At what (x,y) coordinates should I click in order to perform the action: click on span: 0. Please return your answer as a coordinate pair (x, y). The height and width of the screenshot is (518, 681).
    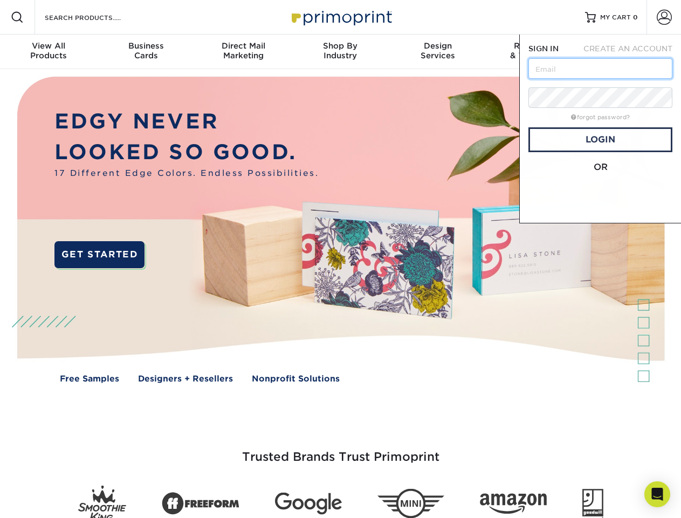
    Looking at the image, I should click on (635, 17).